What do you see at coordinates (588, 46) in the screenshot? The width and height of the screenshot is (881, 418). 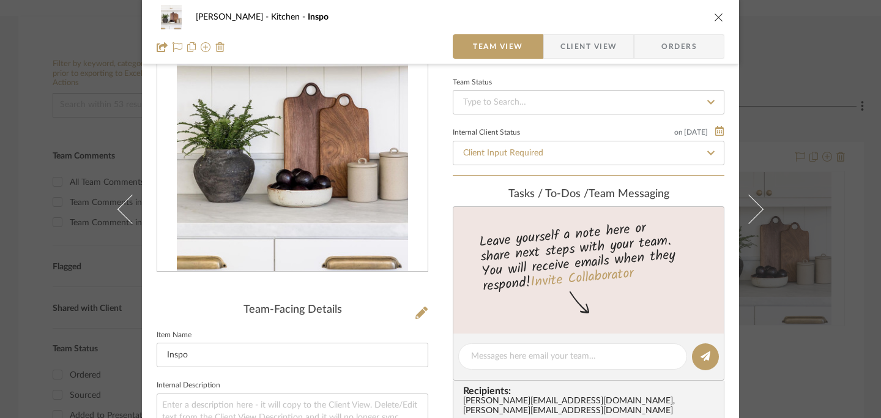 I see `span: Client View` at bounding box center [588, 46].